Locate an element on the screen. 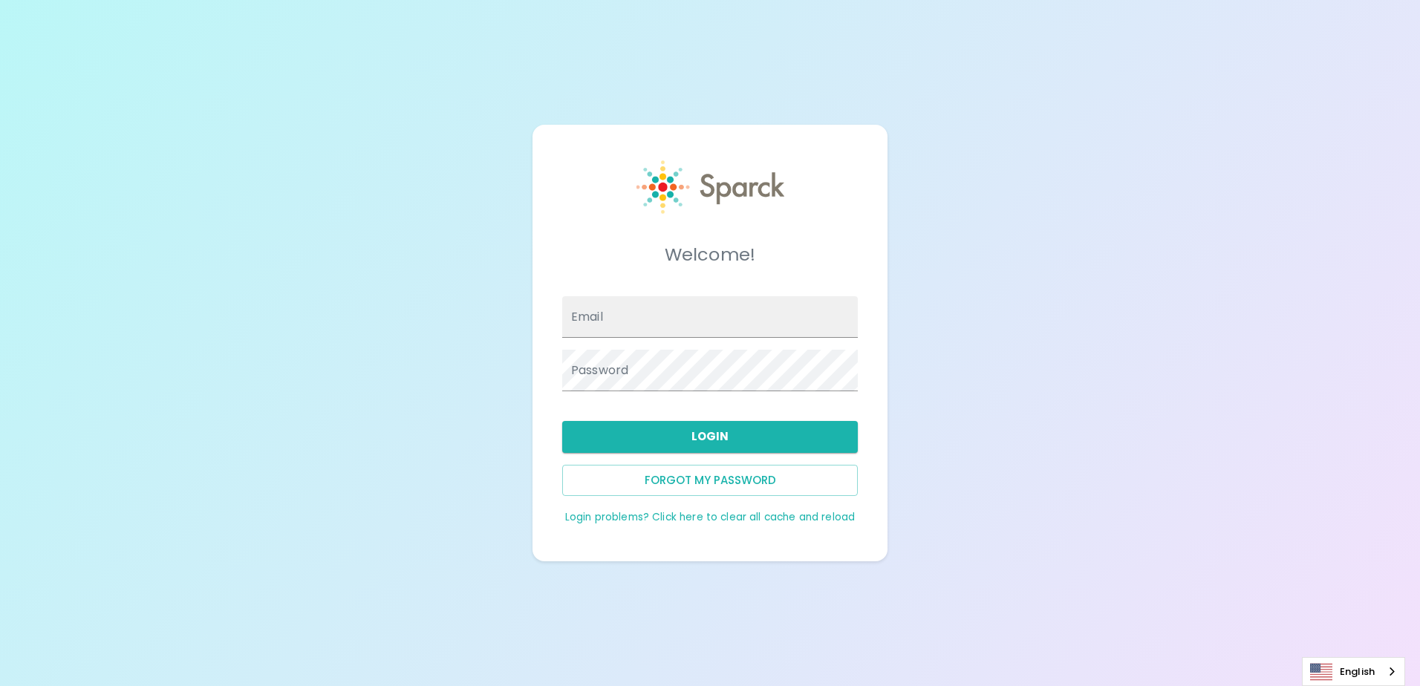 Image resolution: width=1420 pixels, height=686 pixels. button: Login is located at coordinates (710, 437).